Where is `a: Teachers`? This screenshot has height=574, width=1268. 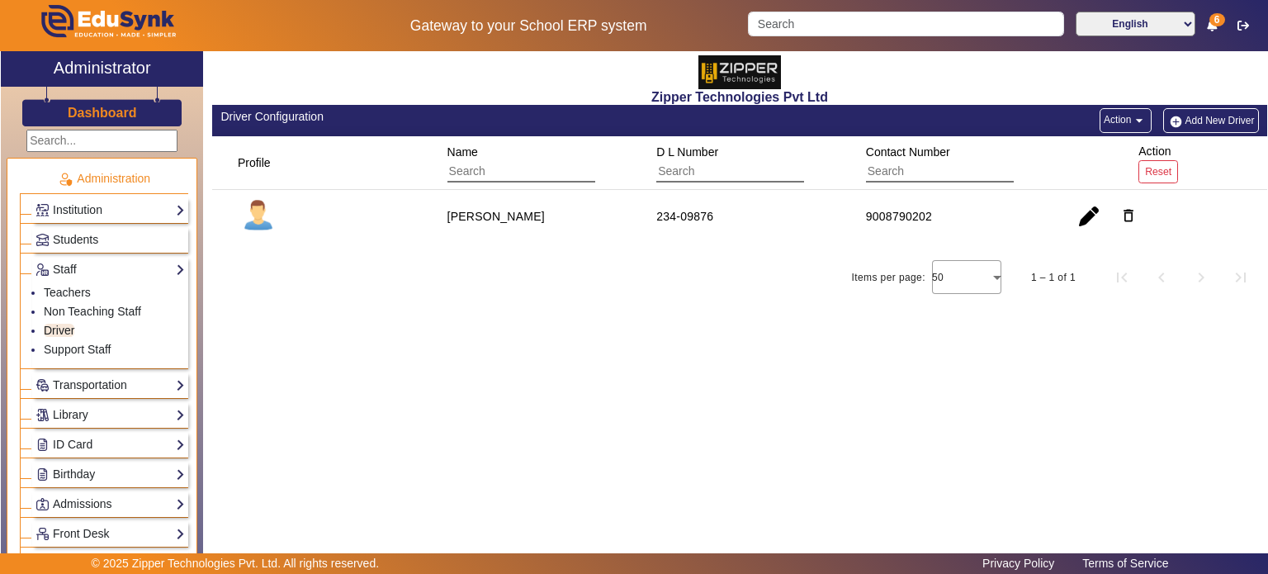
a: Teachers is located at coordinates (67, 292).